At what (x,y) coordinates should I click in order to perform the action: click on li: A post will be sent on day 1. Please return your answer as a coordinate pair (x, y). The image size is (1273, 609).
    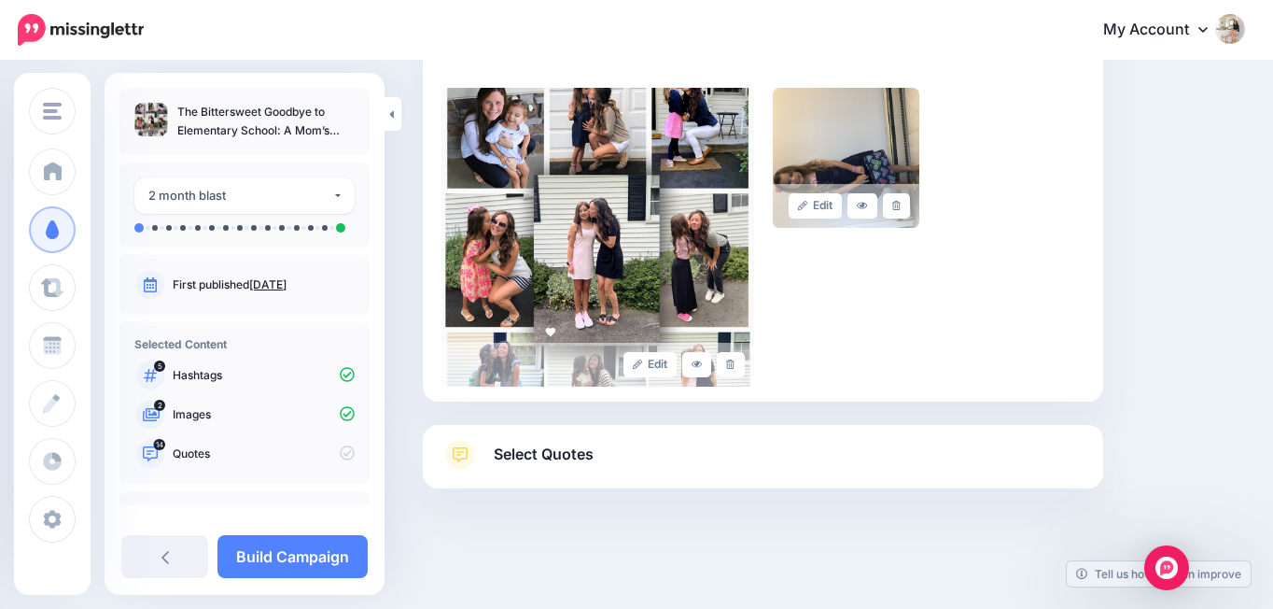
    Looking at the image, I should click on (155, 228).